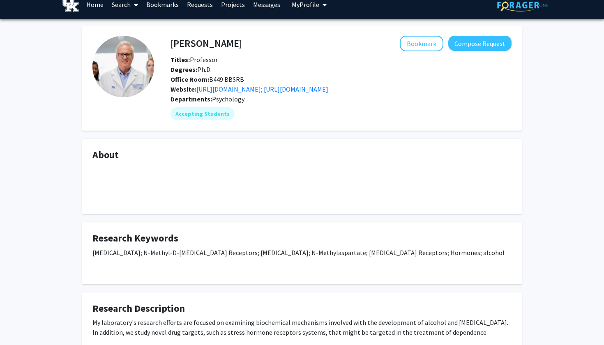 The height and width of the screenshot is (345, 604). What do you see at coordinates (183, 89) in the screenshot?
I see `b: Website:` at bounding box center [183, 89].